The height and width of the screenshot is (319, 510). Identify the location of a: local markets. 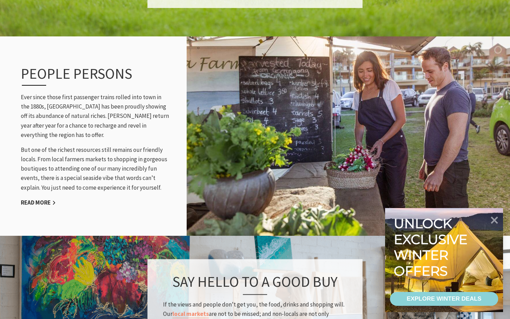
(190, 314).